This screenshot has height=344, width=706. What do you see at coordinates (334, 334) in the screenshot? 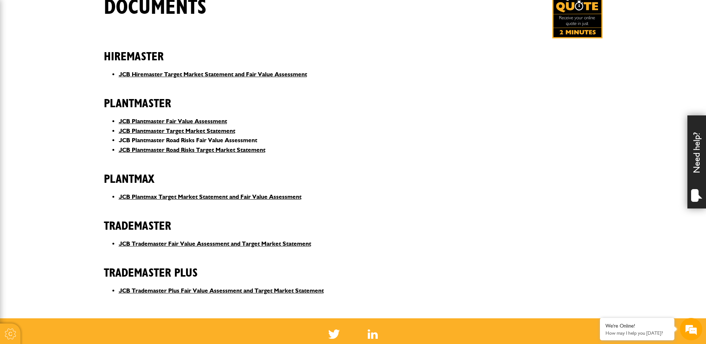
I see `img: Twitter` at bounding box center [334, 334].